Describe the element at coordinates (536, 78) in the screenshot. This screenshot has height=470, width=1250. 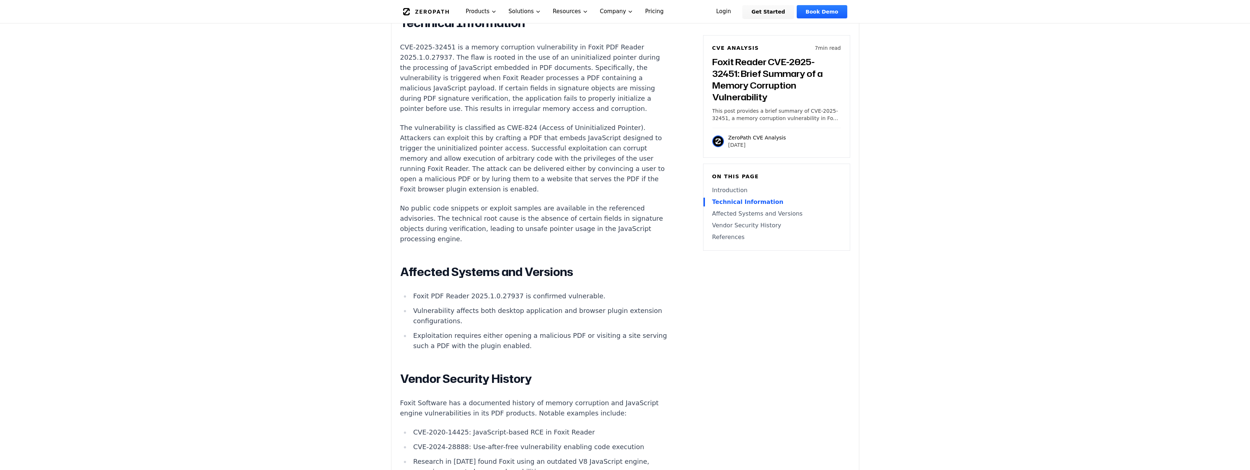
I see `p: CVE-2025-32451 is a memory corruption vulnerability in Foxit PDF Reader 2025.1.0.27937. The flaw ...` at that location.